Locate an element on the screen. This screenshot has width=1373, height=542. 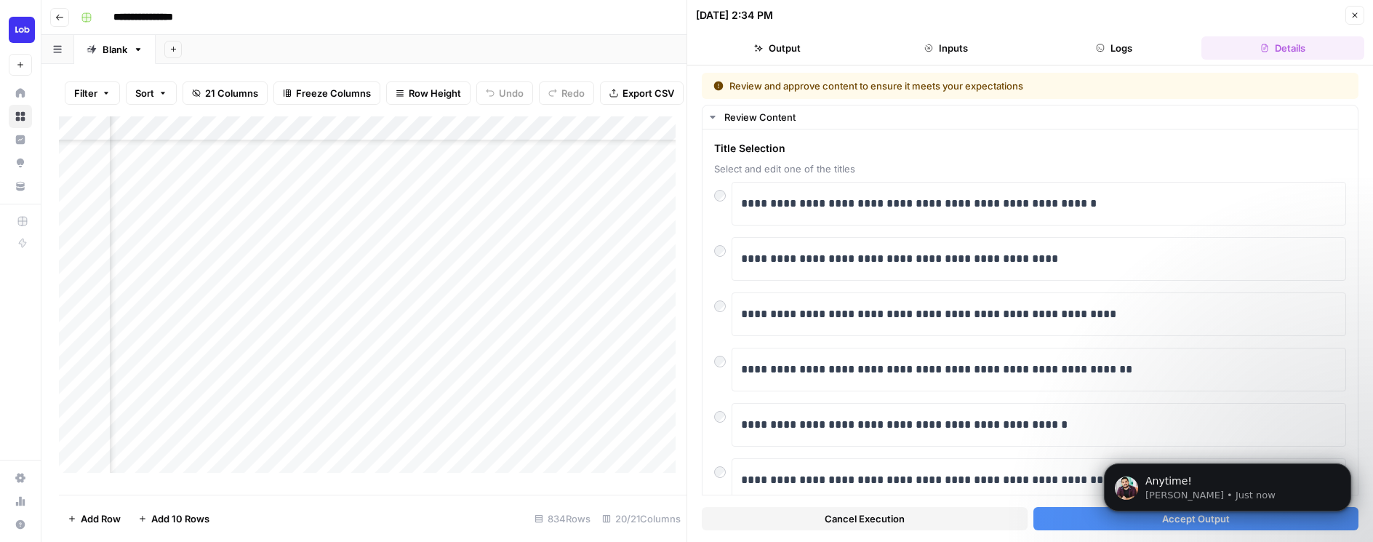
button: Logs is located at coordinates (1115, 48).